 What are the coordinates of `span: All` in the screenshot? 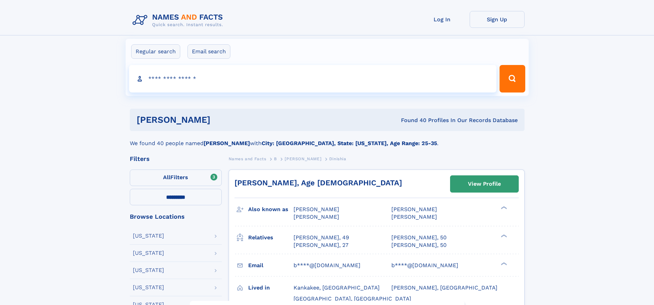 It's located at (167, 177).